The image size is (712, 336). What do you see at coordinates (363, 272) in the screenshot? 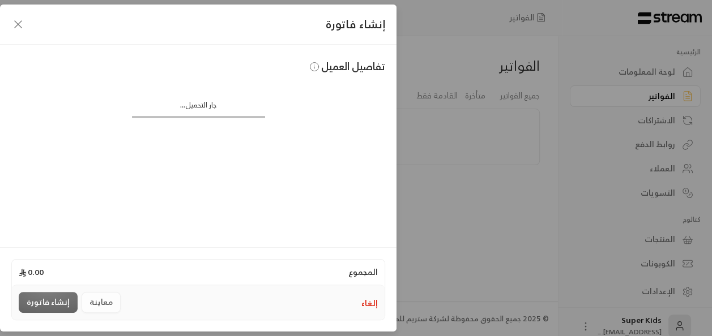
I see `span: المجموع` at bounding box center [363, 272].